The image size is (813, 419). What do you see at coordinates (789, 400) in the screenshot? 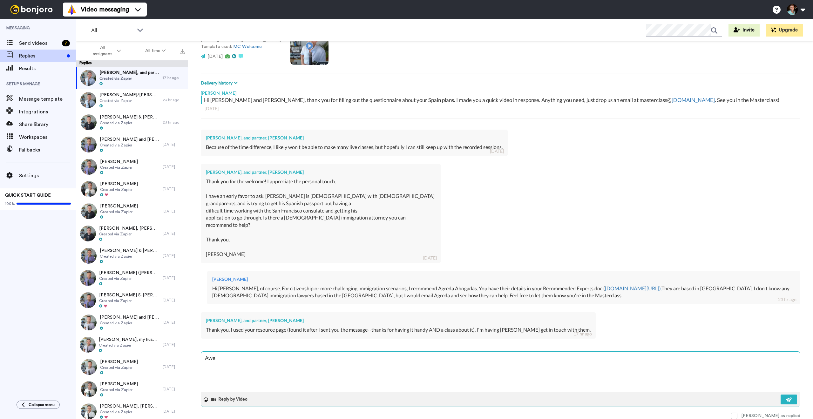
I see `img: send-white.svg` at bounding box center [789, 400].